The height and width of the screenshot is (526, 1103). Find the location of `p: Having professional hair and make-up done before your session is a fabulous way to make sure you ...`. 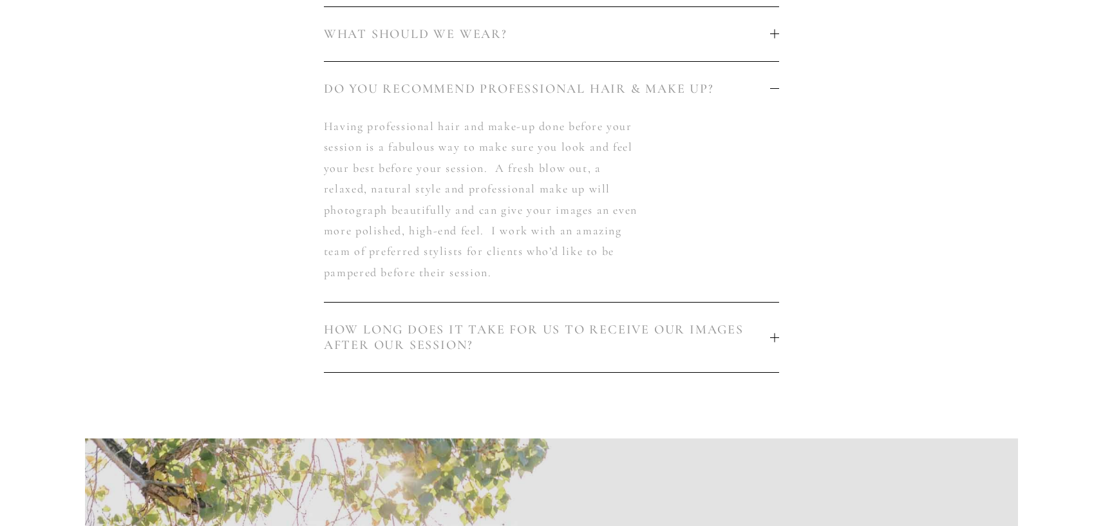

p: Having professional hair and make-up done before your session is a fabulous way to make sure you ... is located at coordinates (483, 199).